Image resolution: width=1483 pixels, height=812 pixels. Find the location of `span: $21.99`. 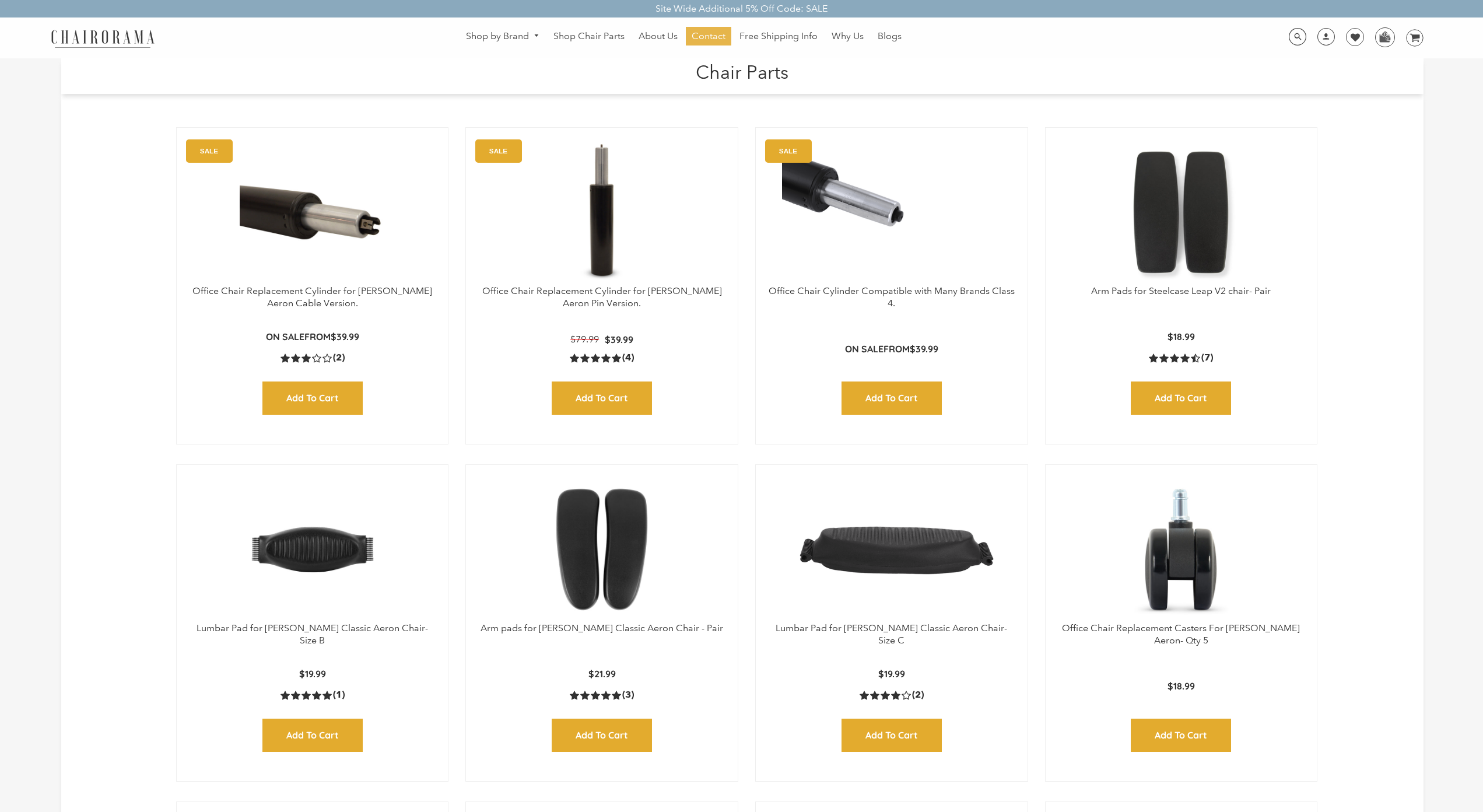

span: $21.99 is located at coordinates (602, 674).